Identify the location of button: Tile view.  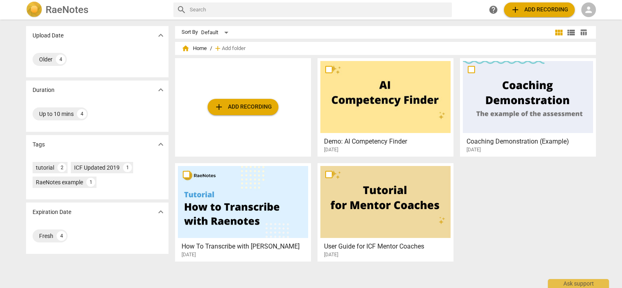
(559, 33).